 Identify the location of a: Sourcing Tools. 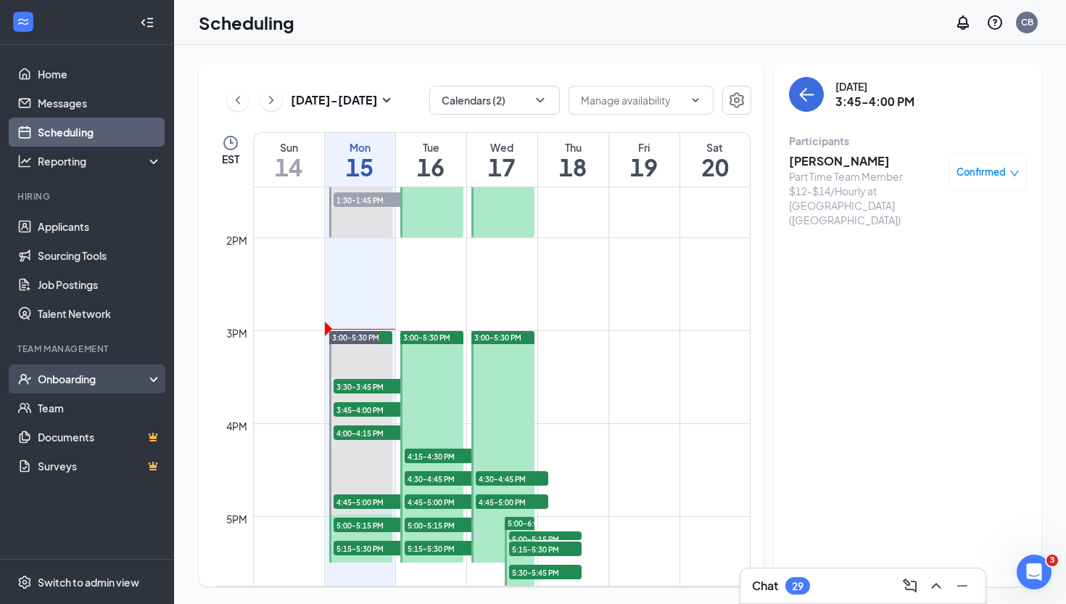
(99, 255).